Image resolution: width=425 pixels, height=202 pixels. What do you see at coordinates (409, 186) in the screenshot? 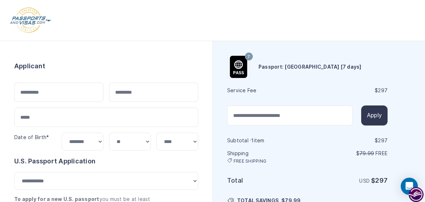
I see `div: Open Intercom Messenger` at bounding box center [409, 186].